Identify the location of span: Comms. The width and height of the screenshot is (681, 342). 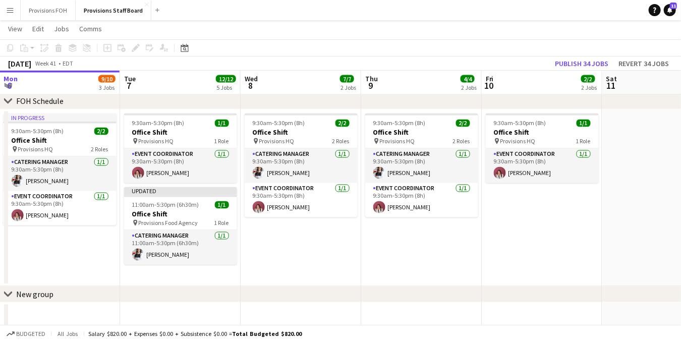
(90, 29).